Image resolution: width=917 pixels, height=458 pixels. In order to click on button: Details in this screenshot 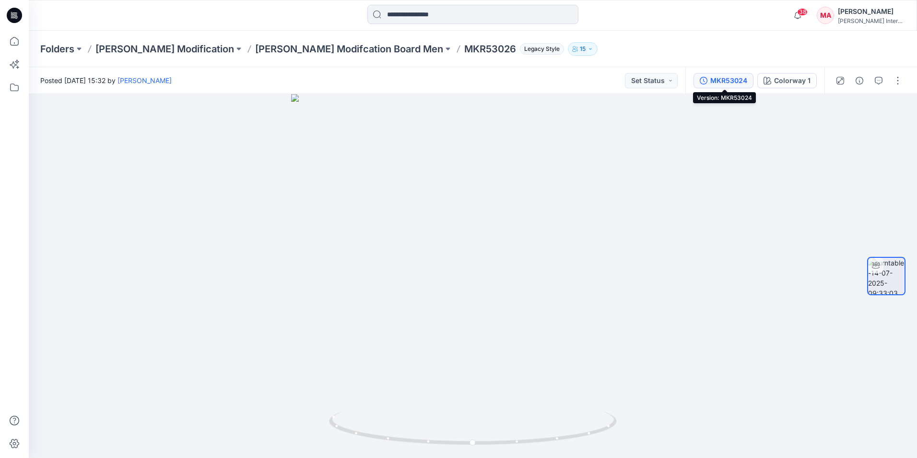, I will do `click(859, 81)`.